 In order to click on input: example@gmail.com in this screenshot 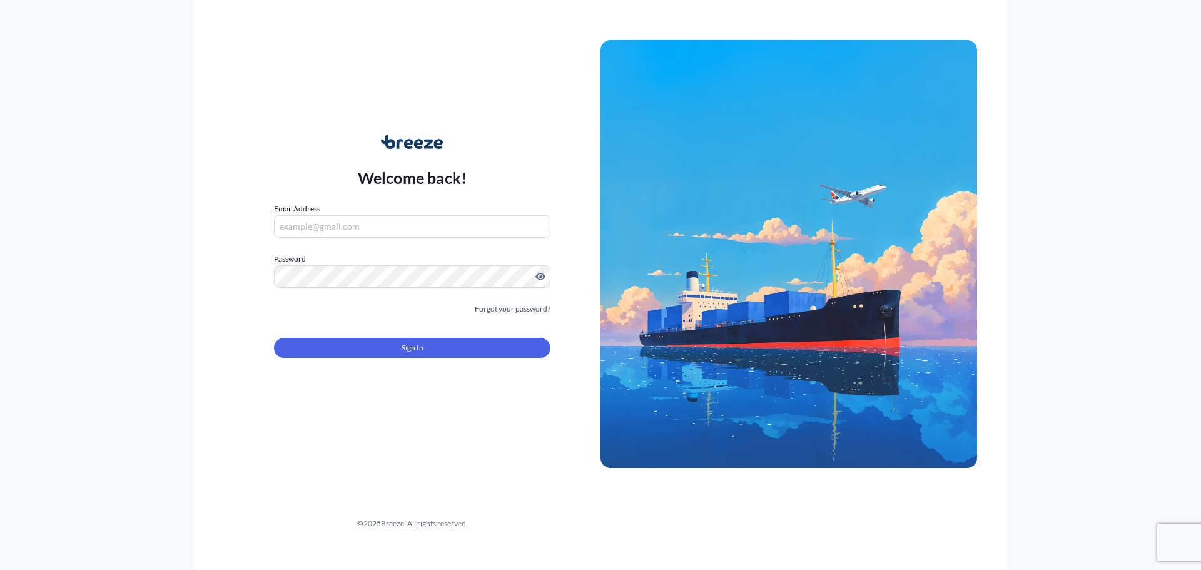, I will do `click(412, 226)`.